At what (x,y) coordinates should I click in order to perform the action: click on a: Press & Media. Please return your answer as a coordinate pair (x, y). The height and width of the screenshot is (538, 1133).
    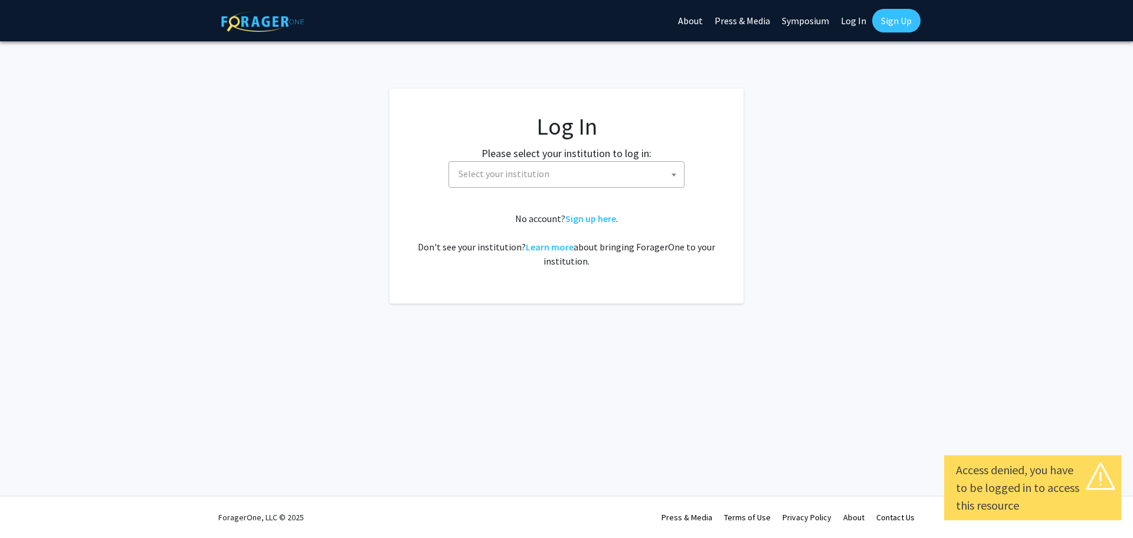
    Looking at the image, I should click on (687, 517).